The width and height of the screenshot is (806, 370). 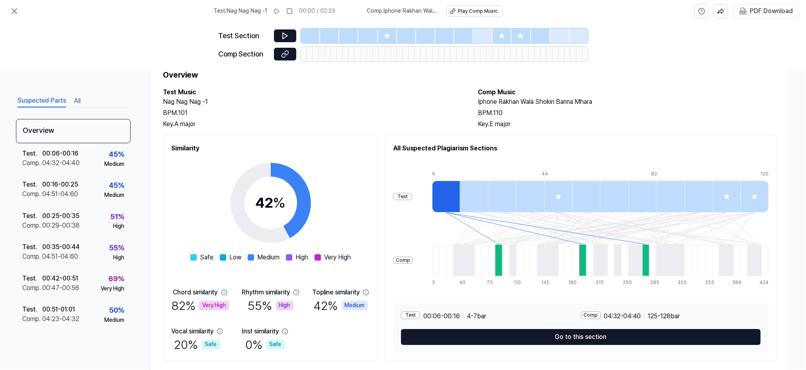 I want to click on div: 00:29 - 00:38, so click(x=61, y=226).